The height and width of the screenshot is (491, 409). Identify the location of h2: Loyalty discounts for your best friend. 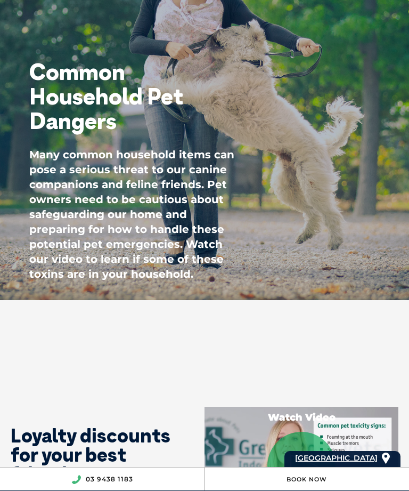
(92, 455).